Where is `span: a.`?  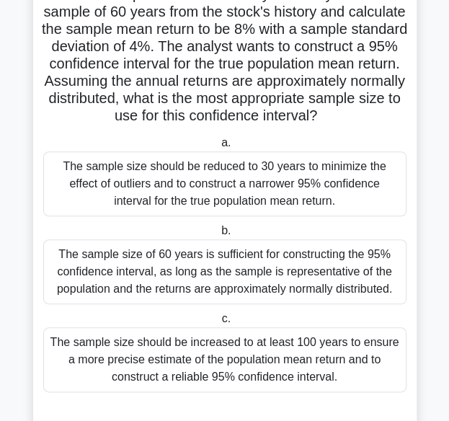 span: a. is located at coordinates (226, 142).